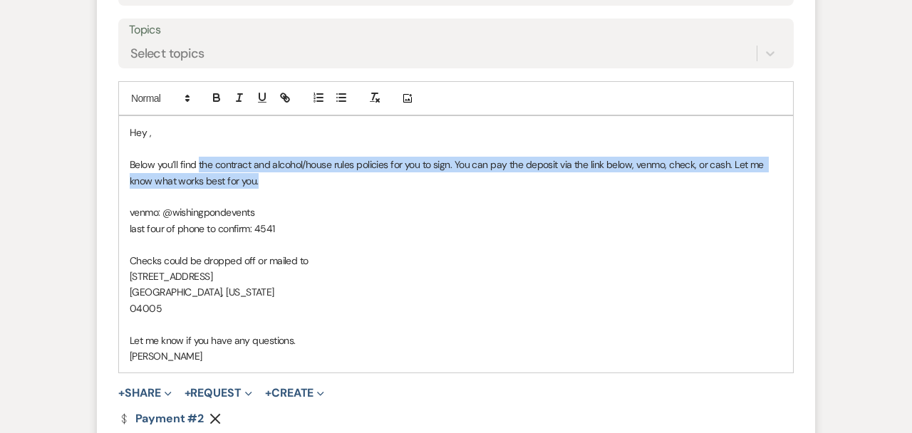  What do you see at coordinates (161, 419) in the screenshot?
I see `a: Payment #2` at bounding box center [161, 419].